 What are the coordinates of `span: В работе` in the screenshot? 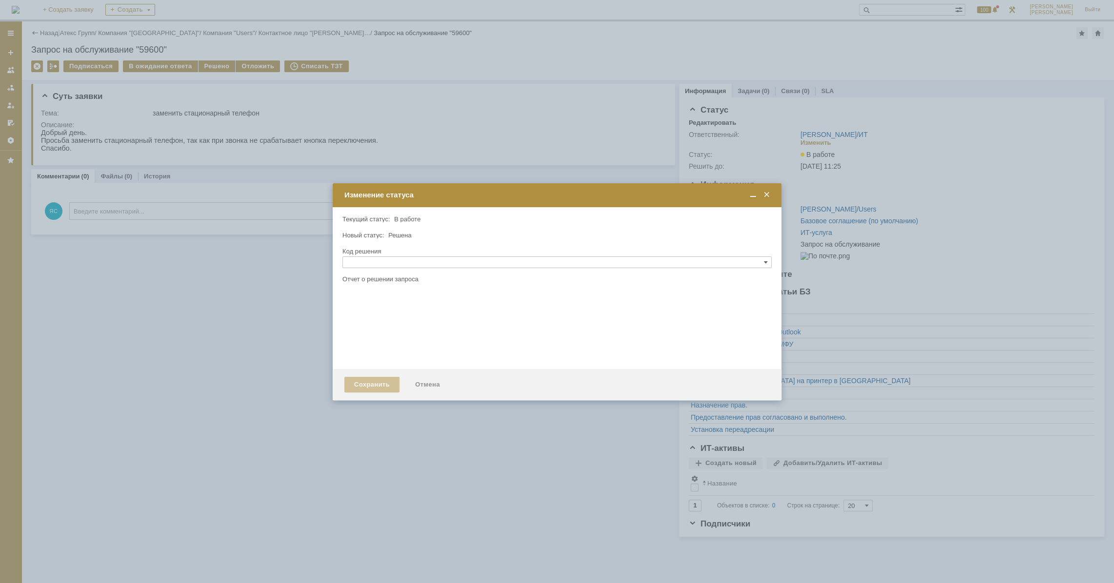 It's located at (407, 219).